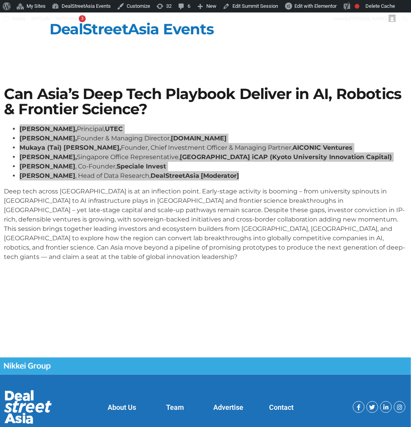 This screenshot has width=411, height=427. What do you see at coordinates (358, 6) in the screenshot?
I see `div: Focus keyphrase not set` at bounding box center [358, 6].